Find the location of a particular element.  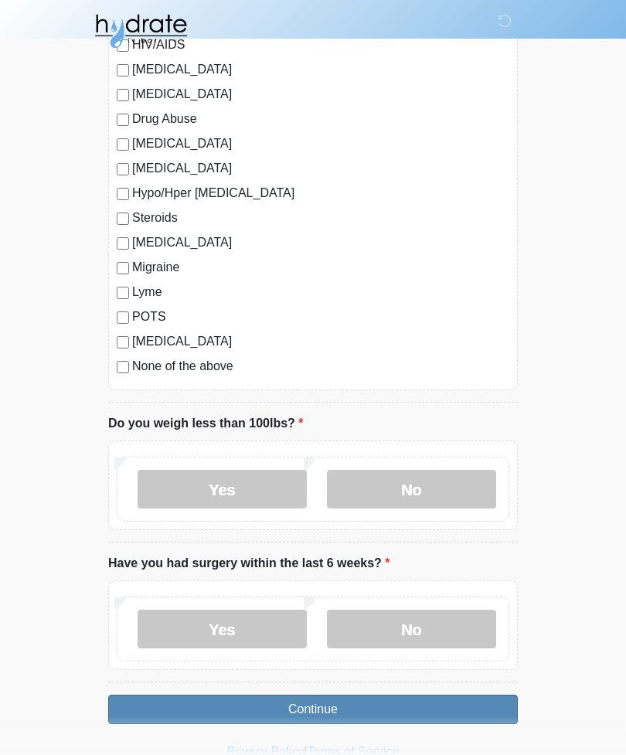

label: None of the above is located at coordinates (321, 366).